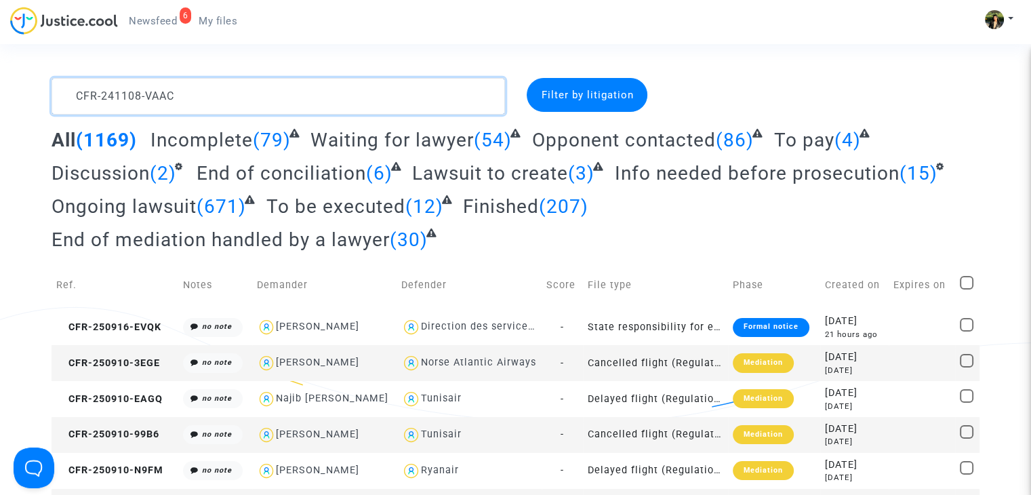  What do you see at coordinates (919, 173) in the screenshot?
I see `span: (15)` at bounding box center [919, 173].